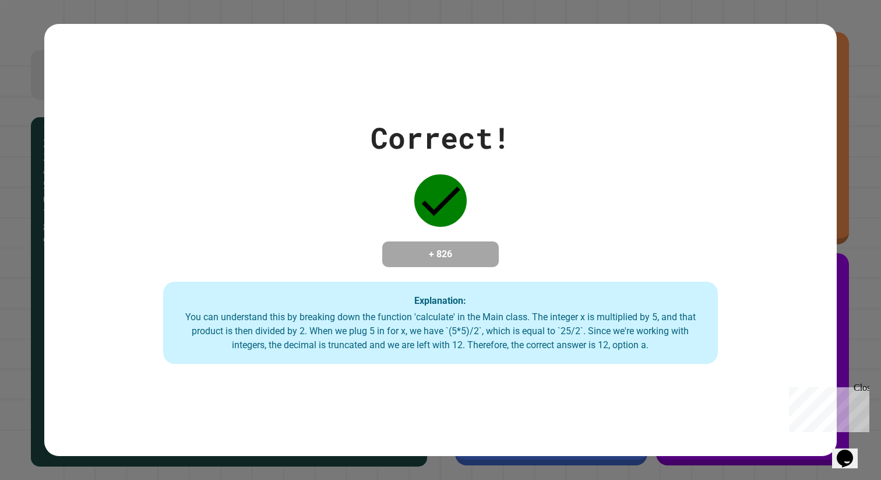 This screenshot has width=881, height=480. I want to click on div: You can understand this by breaking down the function 'calculate' in the Main class. The integer ..., so click(441, 331).